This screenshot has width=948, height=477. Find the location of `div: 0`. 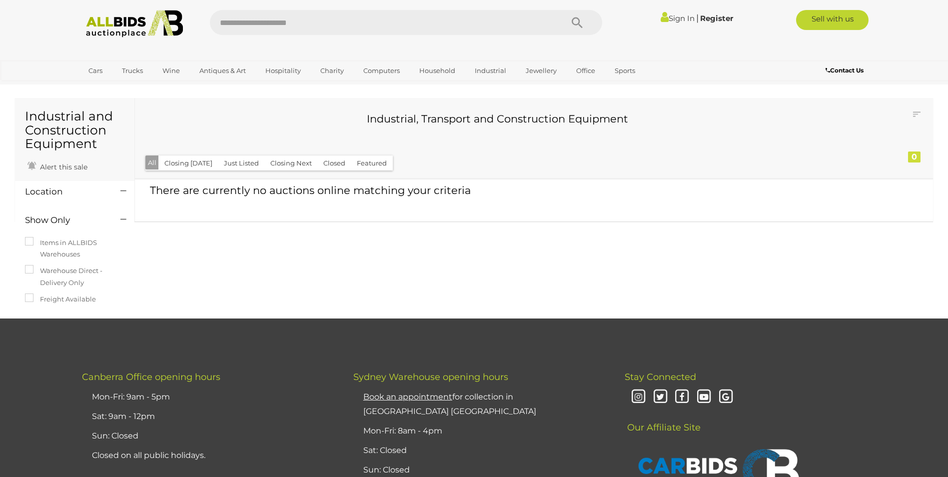

div: 0 is located at coordinates (914, 157).